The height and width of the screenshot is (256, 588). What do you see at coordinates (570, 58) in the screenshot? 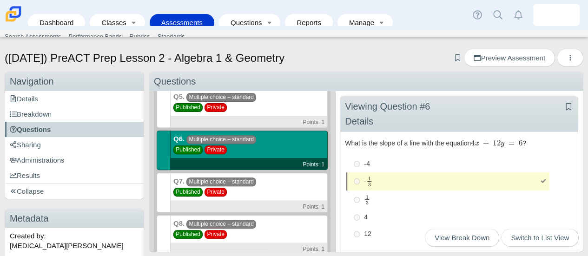
I see `button: More options` at bounding box center [570, 58].